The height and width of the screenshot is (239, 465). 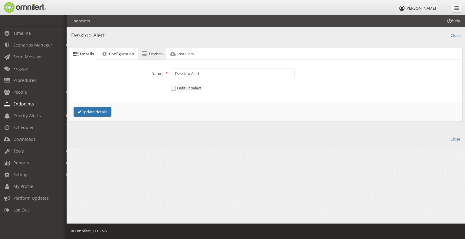 I want to click on h4: Desktop Alert, so click(x=266, y=35).